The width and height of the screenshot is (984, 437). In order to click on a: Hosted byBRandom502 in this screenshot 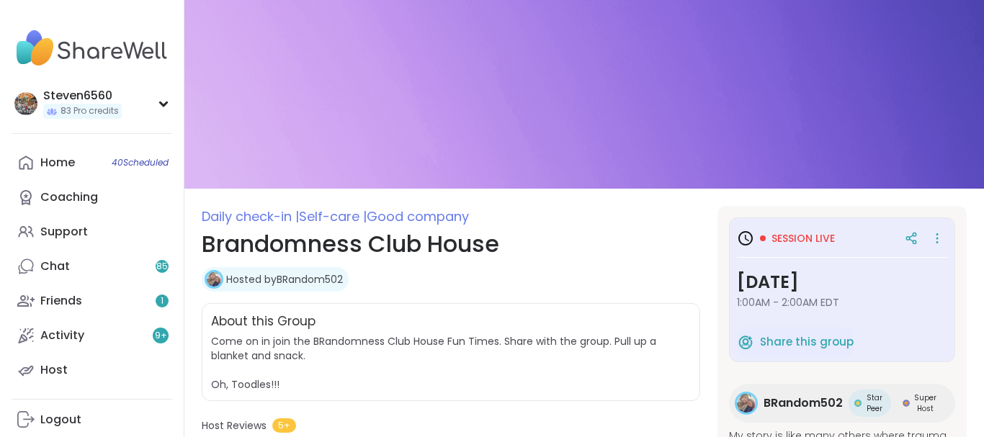, I will do `click(285, 280)`.